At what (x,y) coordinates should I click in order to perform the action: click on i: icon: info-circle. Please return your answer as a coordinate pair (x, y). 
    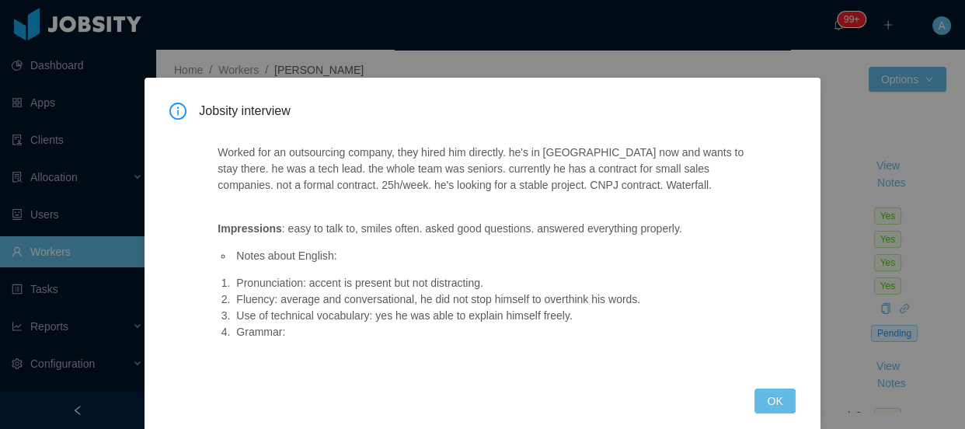
    Looking at the image, I should click on (178, 111).